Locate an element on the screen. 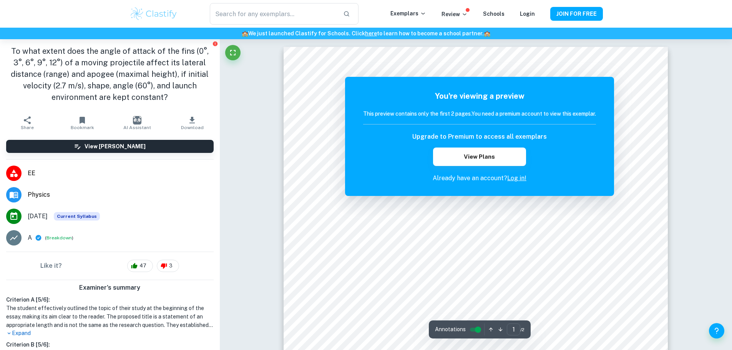 The width and height of the screenshot is (732, 350). p: Already have an account? is located at coordinates (480, 178).